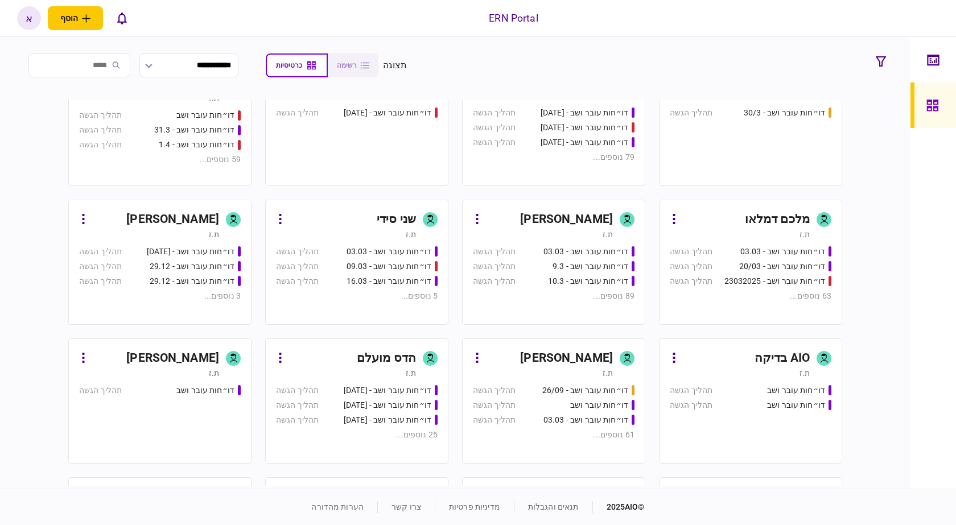  Describe the element at coordinates (388, 390) in the screenshot. I see `div: דו״חות עובר ושב - 23/09/24` at that location.